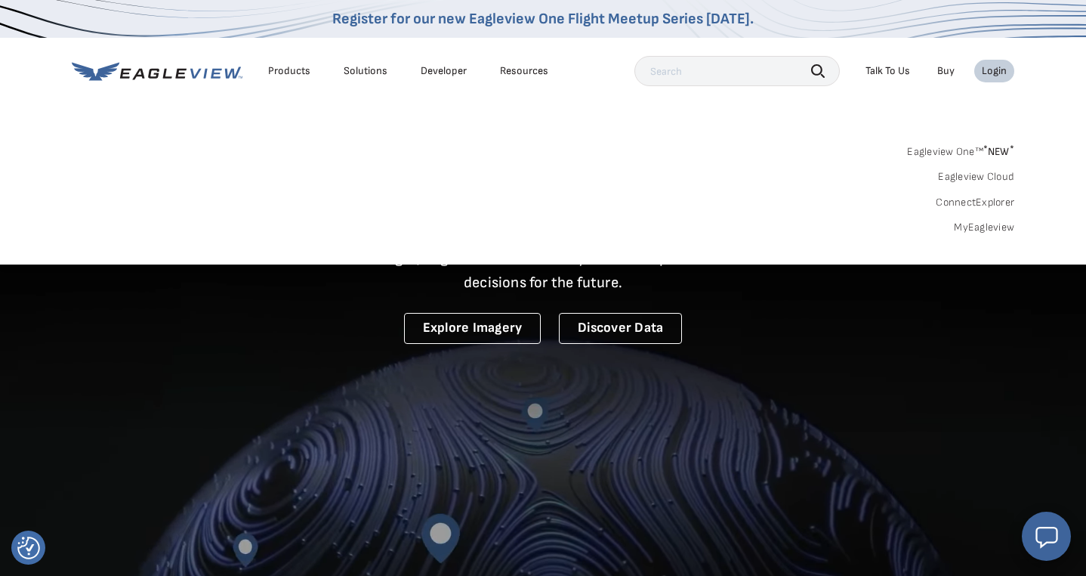  Describe the element at coordinates (444, 71) in the screenshot. I see `a: Developer` at that location.